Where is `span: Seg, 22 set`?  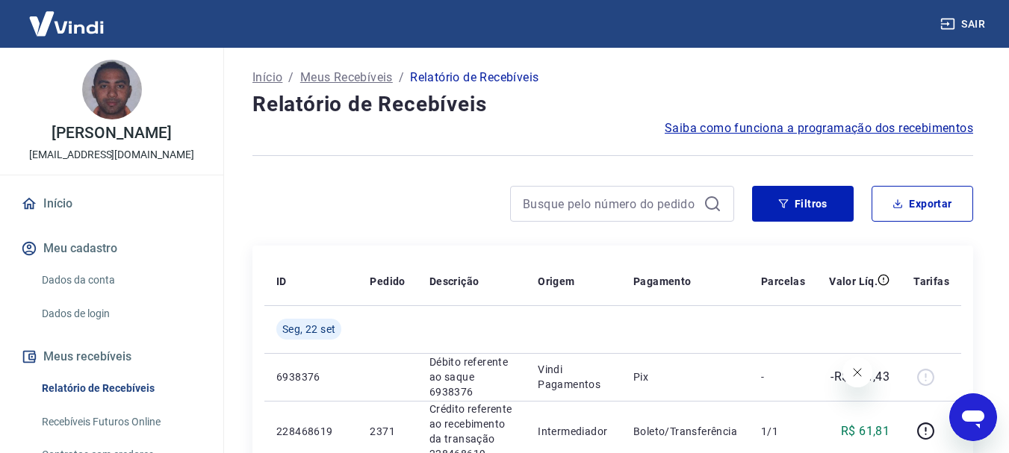 span: Seg, 22 set is located at coordinates (309, 329).